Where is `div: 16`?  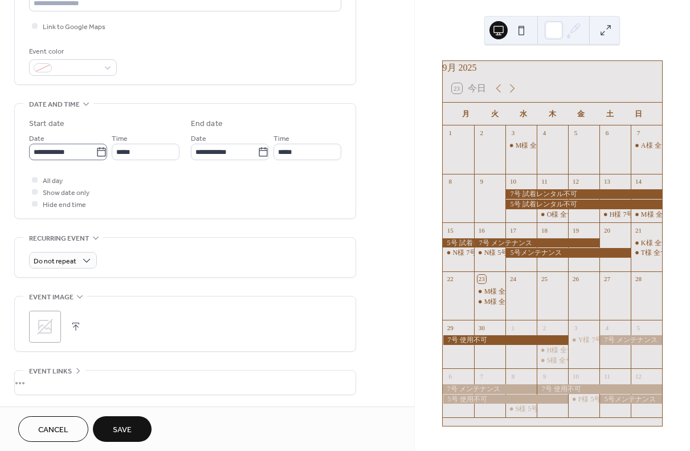 div: 16 is located at coordinates (482, 230).